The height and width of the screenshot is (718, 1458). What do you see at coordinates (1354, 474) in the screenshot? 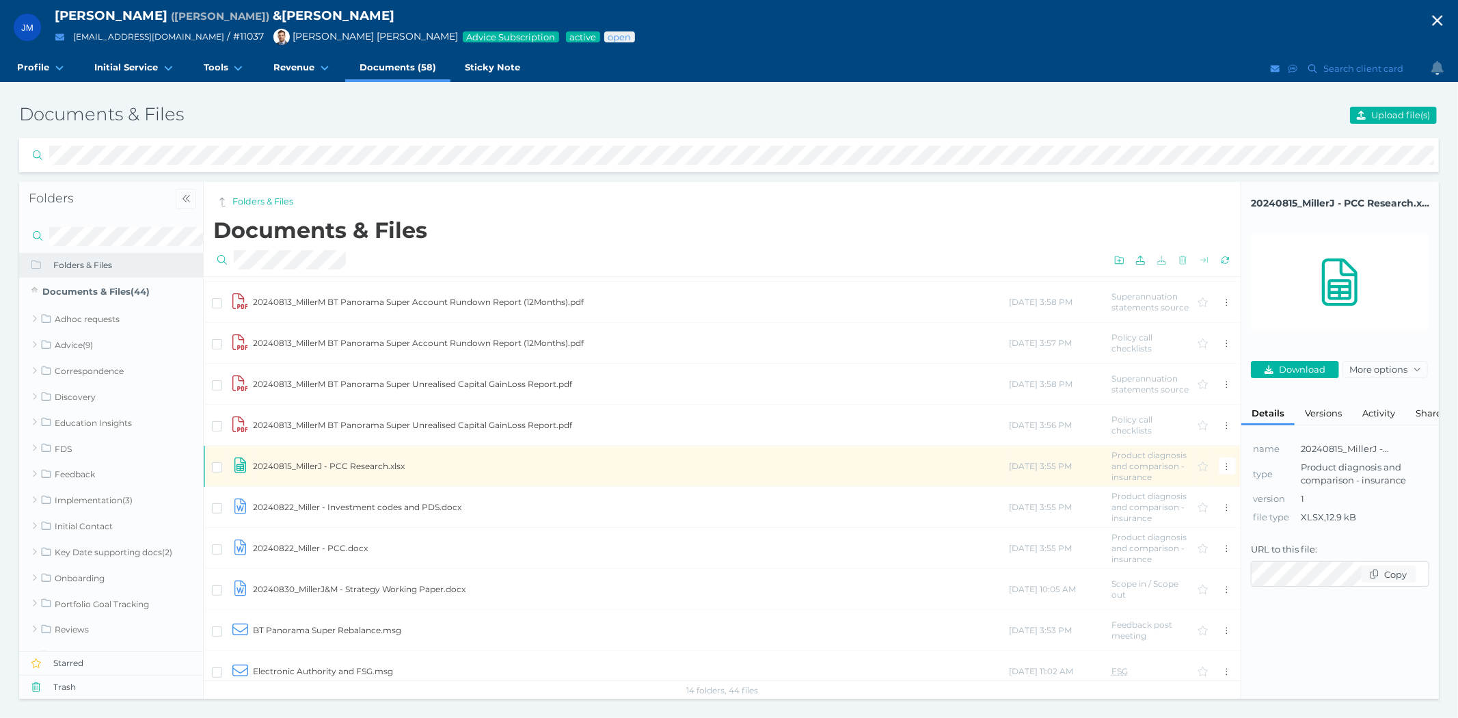
I see `span: Product diagnosis and comparison - insurance` at bounding box center [1354, 474].